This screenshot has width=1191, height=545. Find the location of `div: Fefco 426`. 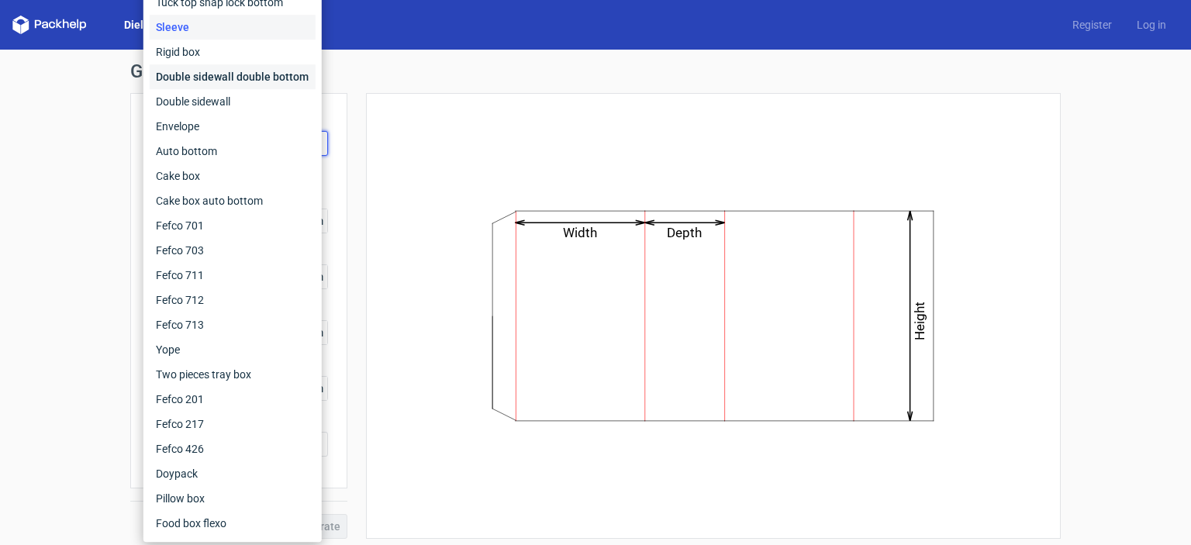

div: Fefco 426 is located at coordinates (233, 449).